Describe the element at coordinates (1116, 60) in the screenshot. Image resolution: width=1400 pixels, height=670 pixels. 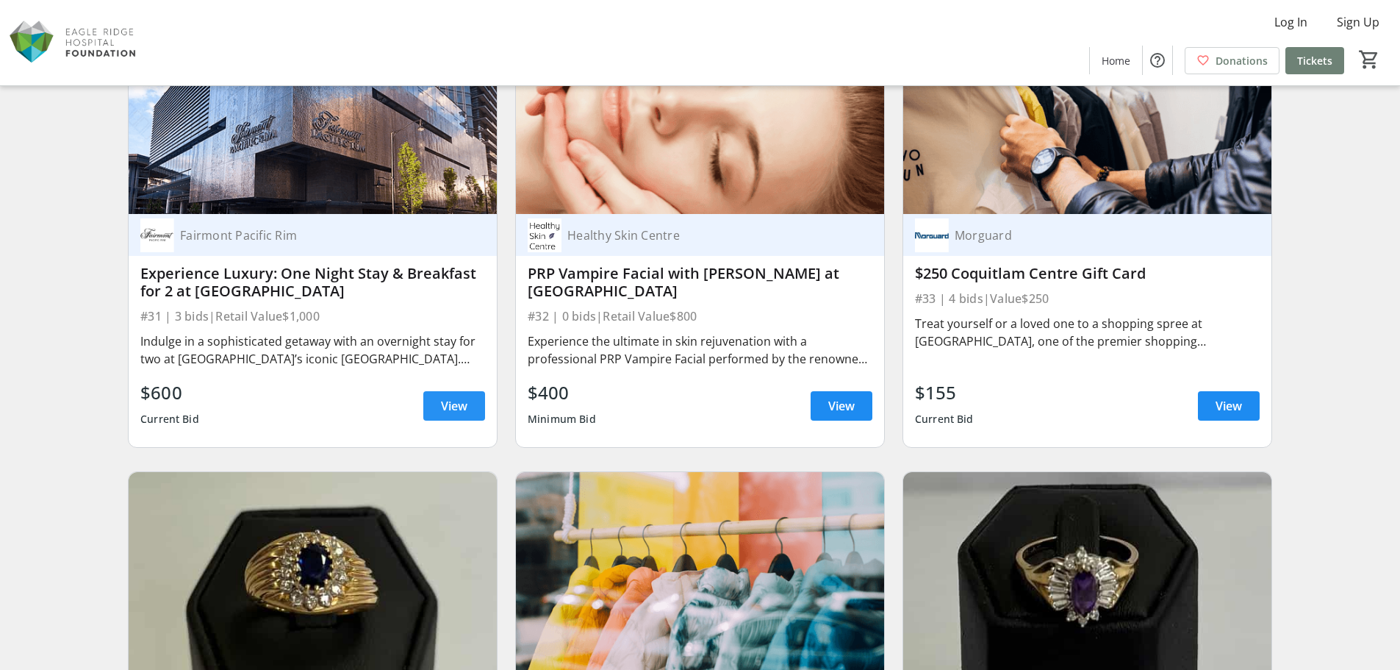
I see `span: Home` at that location.